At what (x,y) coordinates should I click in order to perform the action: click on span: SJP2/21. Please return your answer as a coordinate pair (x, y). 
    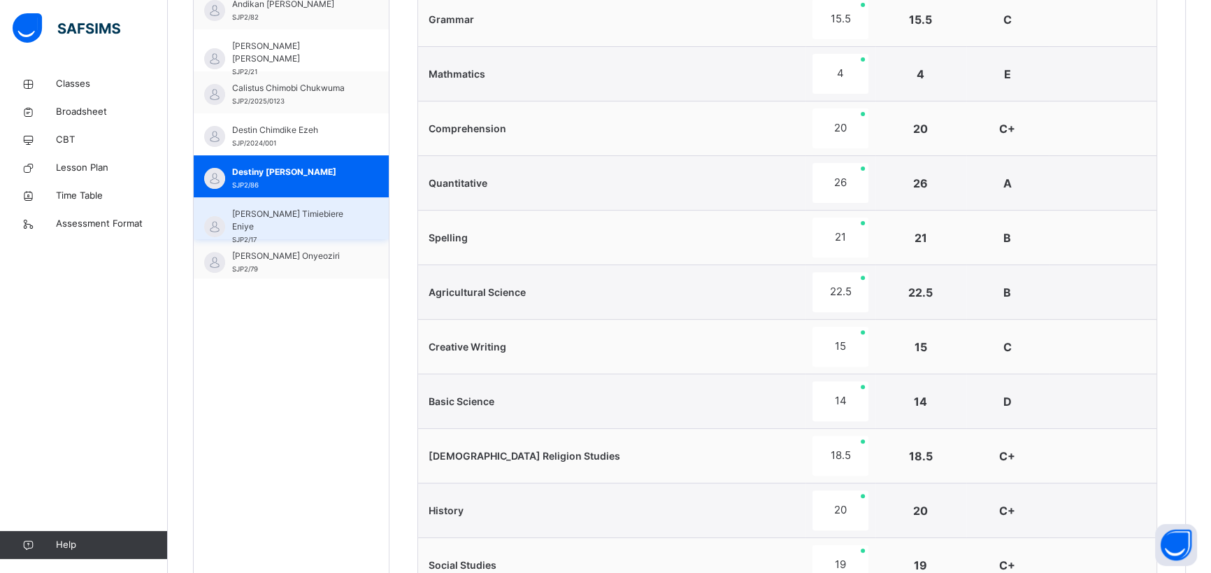
    Looking at the image, I should click on (245, 71).